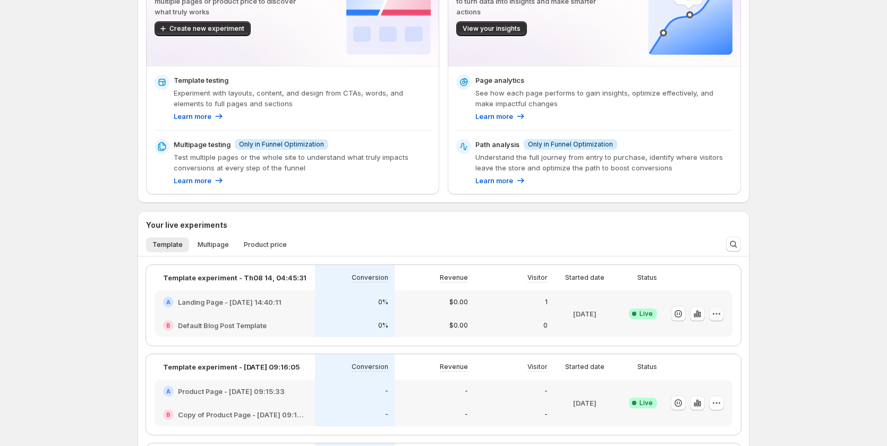 The image size is (887, 446). Describe the element at coordinates (235, 278) in the screenshot. I see `p: Template experiment - Th08 14, 04:45:31` at that location.